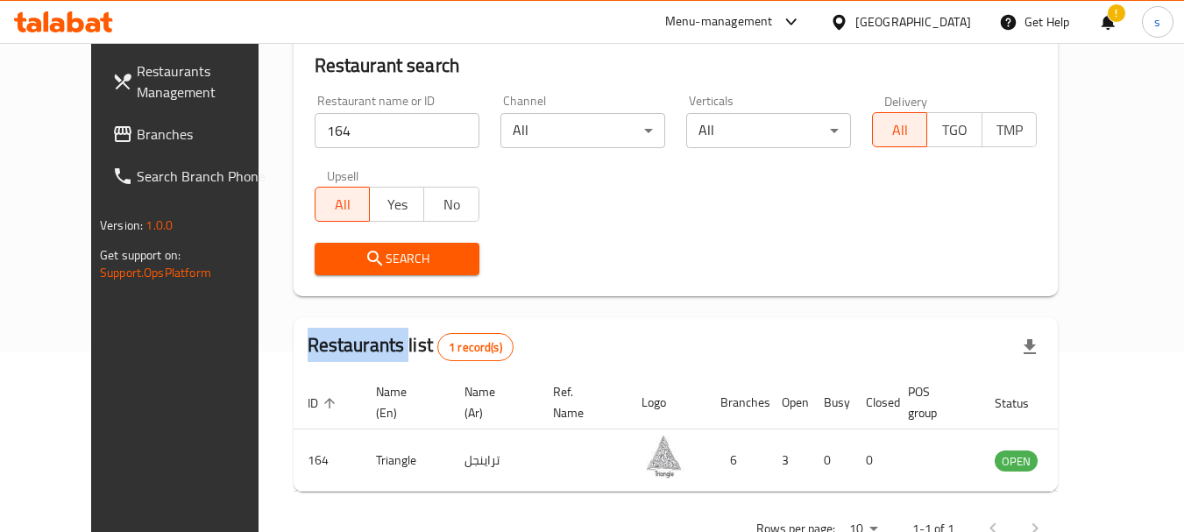 The height and width of the screenshot is (532, 1184). I want to click on div: Export file, so click(1030, 347).